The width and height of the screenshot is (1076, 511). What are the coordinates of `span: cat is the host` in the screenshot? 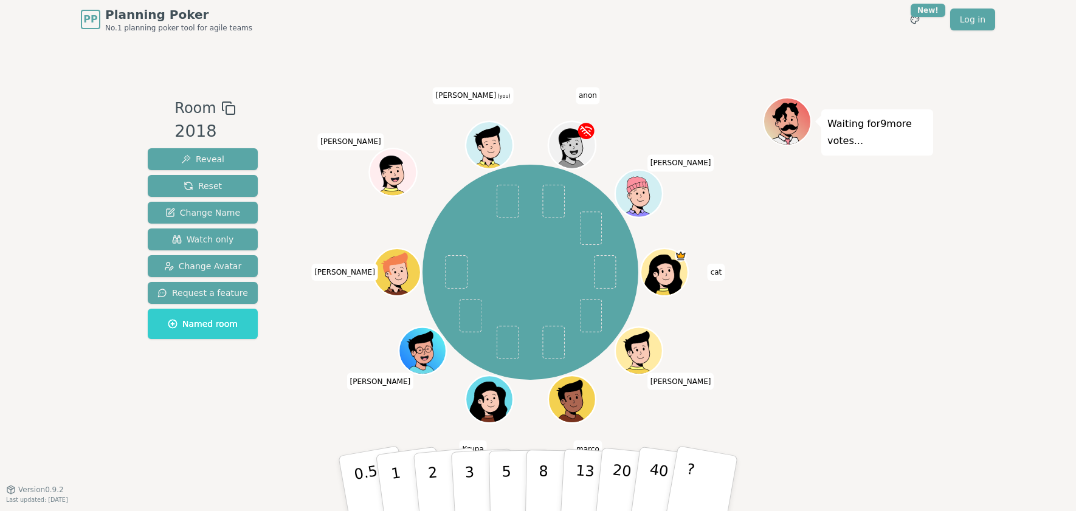 It's located at (681, 256).